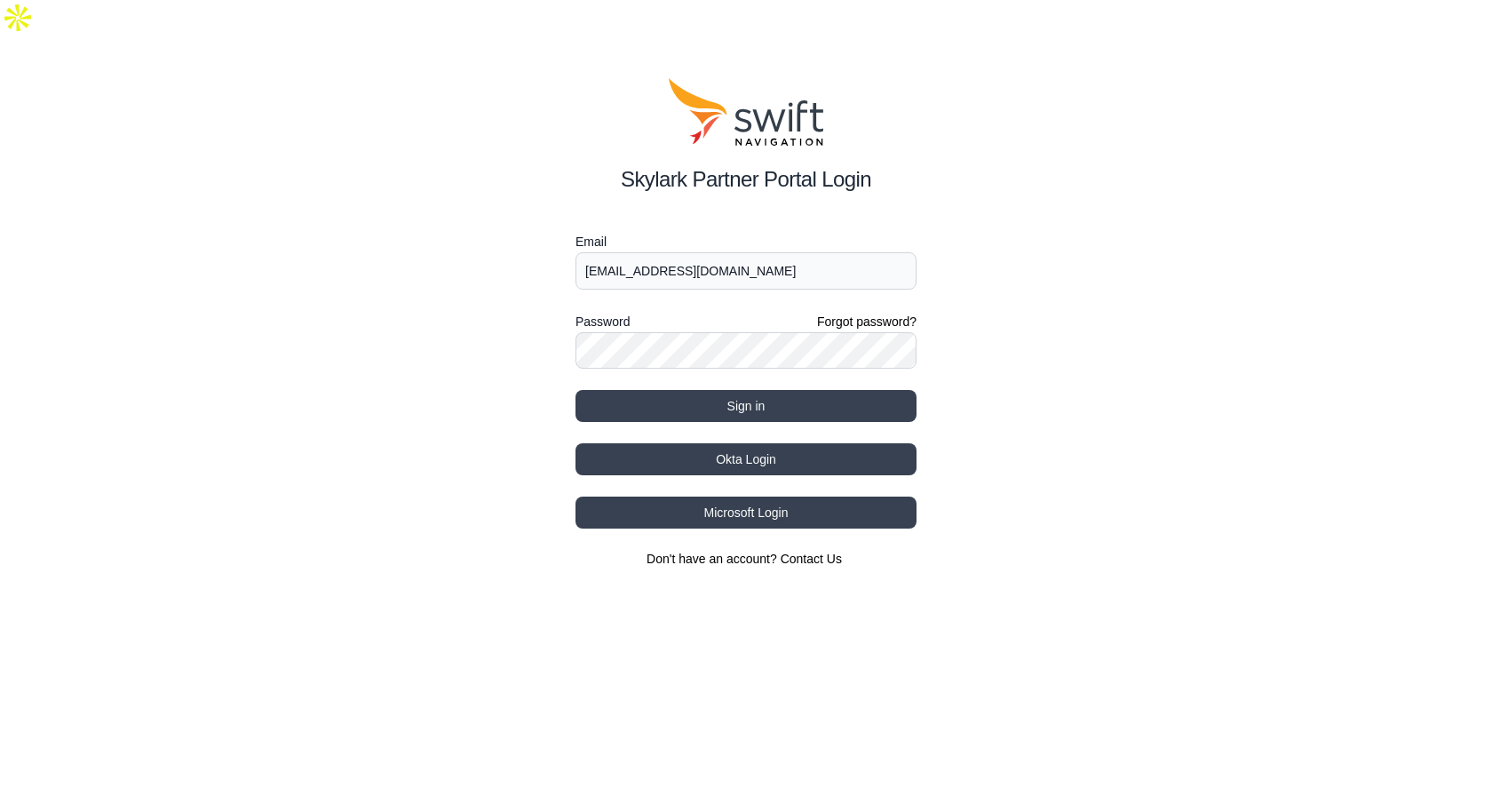 This screenshot has width=1492, height=812. What do you see at coordinates (867, 321) in the screenshot?
I see `a: Forgot password?` at bounding box center [867, 321].